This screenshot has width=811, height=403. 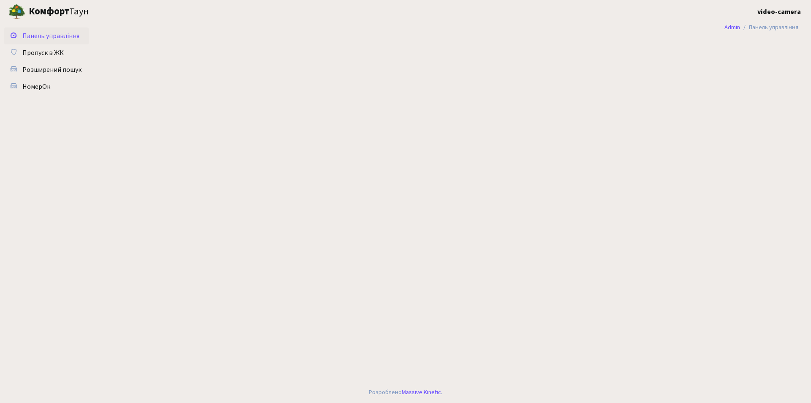 What do you see at coordinates (17, 12) in the screenshot?
I see `img: logo.png` at bounding box center [17, 12].